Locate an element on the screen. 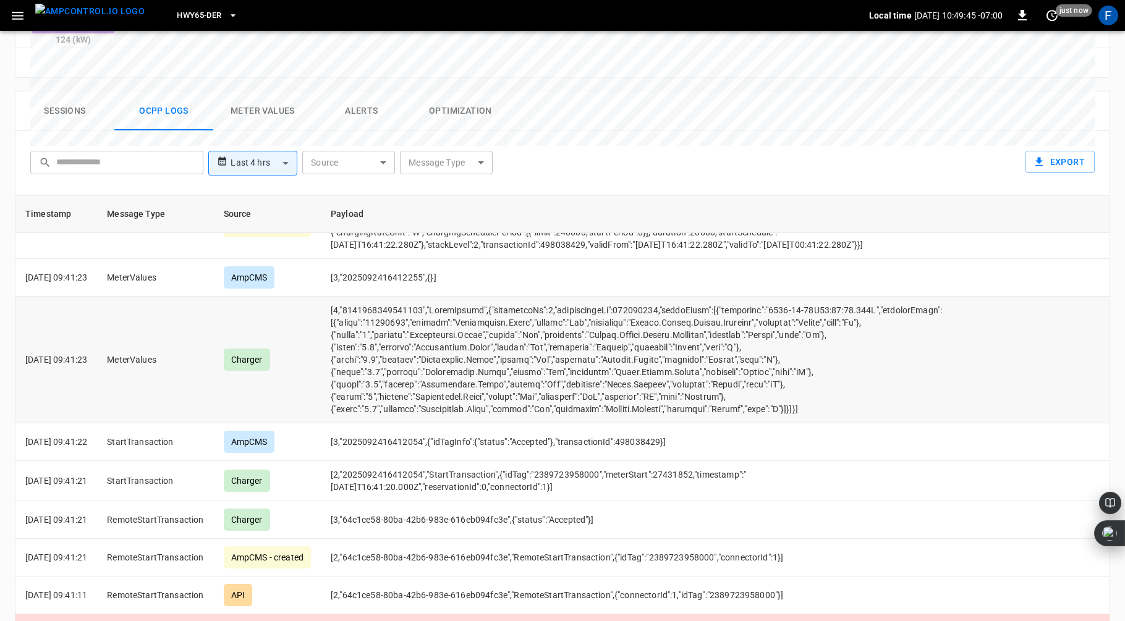 The image size is (1125, 621). button: Sessions is located at coordinates (65, 111).